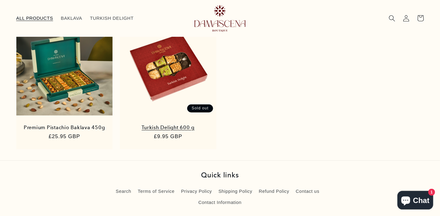  Describe the element at coordinates (168, 127) in the screenshot. I see `a: Turkish Delight 600 g` at that location.